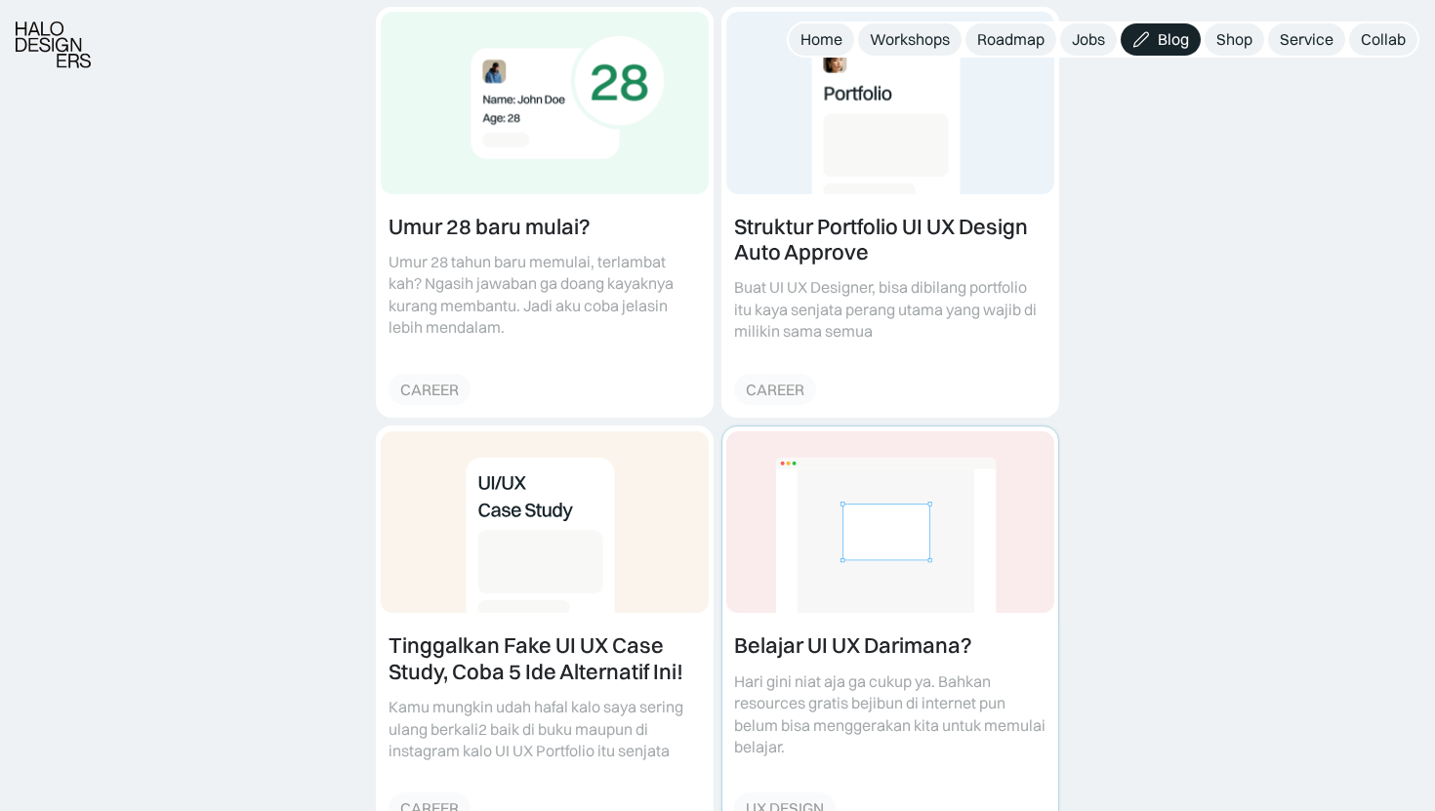 The width and height of the screenshot is (1435, 811). What do you see at coordinates (1384, 39) in the screenshot?
I see `a: Collab` at bounding box center [1384, 39].